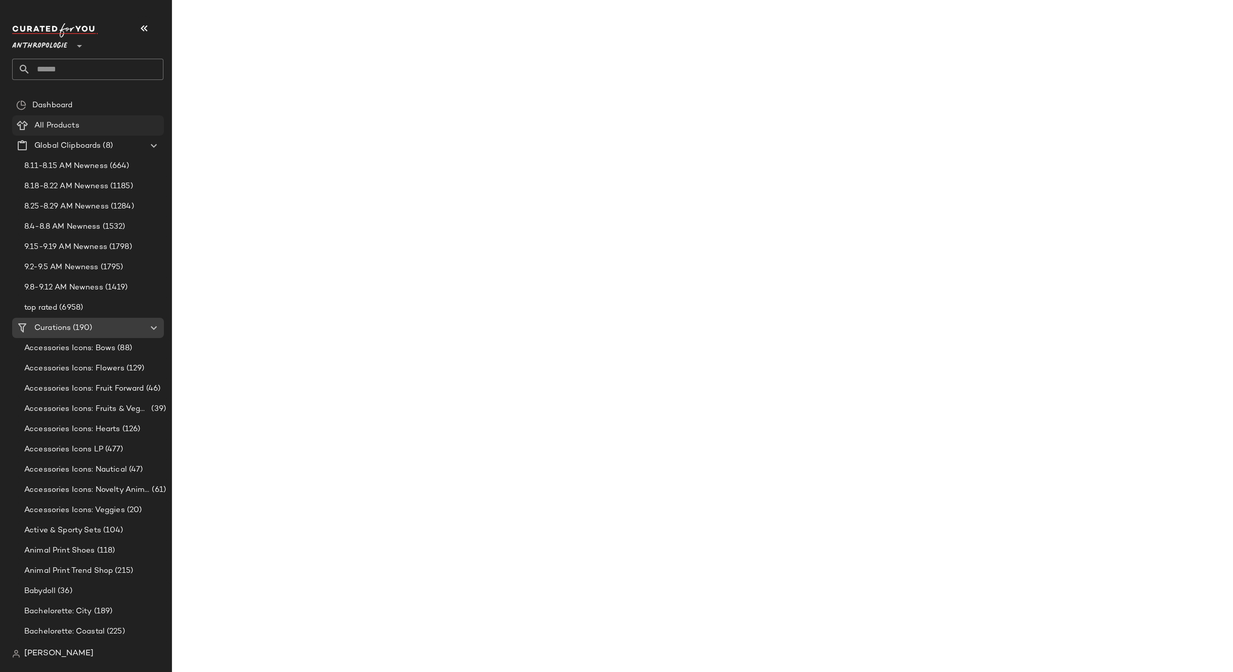 This screenshot has height=672, width=1233. I want to click on span: (664), so click(118, 166).